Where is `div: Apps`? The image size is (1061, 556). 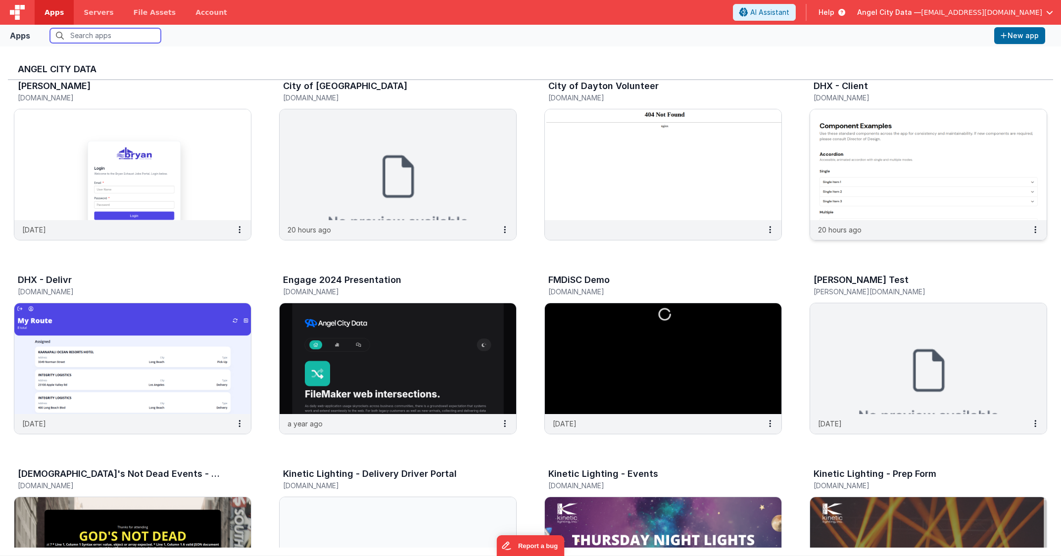
div: Apps is located at coordinates (20, 36).